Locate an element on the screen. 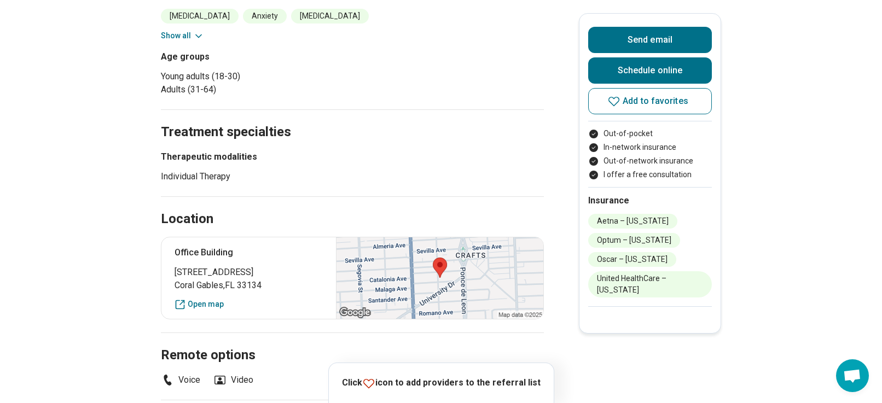 The width and height of the screenshot is (882, 403). a: Open map is located at coordinates (248, 304).